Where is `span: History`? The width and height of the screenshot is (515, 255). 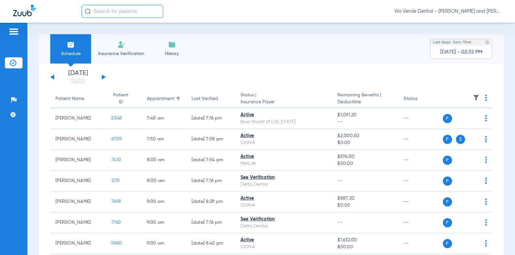
span: History is located at coordinates (172, 54).